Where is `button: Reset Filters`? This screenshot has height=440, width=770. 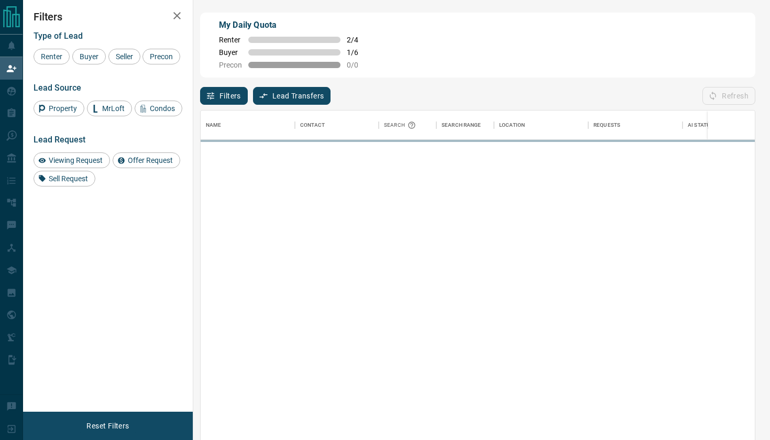 button: Reset Filters is located at coordinates (107, 426).